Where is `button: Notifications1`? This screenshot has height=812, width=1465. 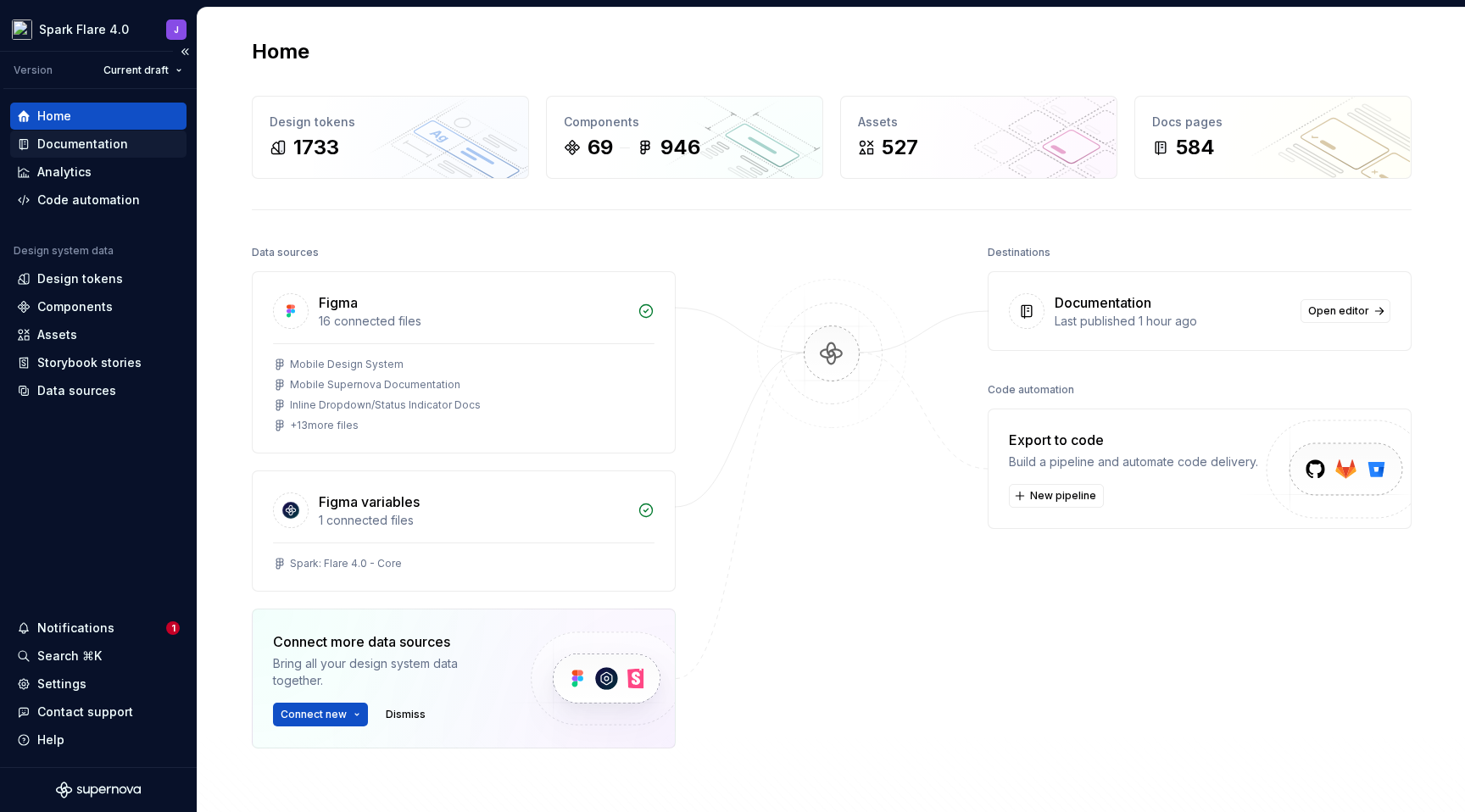
button: Notifications1 is located at coordinates (98, 628).